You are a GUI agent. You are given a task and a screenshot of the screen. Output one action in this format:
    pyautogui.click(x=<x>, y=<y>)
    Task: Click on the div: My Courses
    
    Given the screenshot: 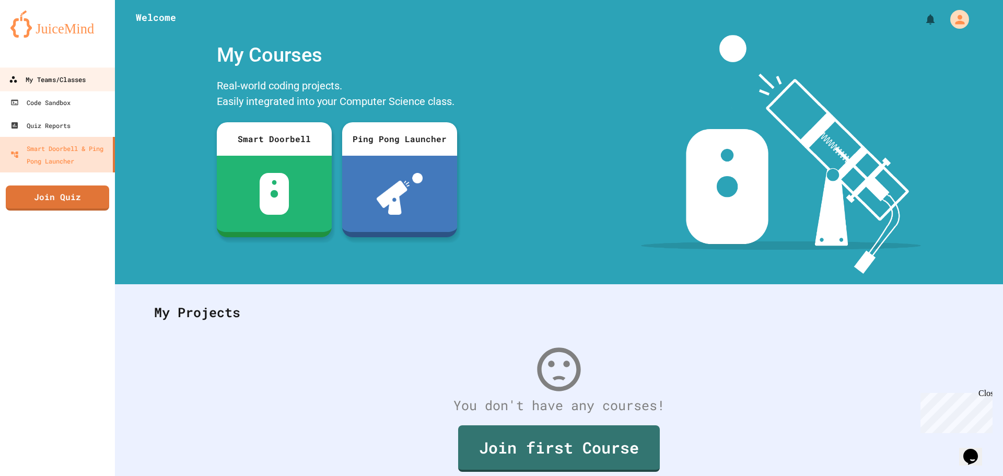 What is the action you would take?
    pyautogui.click(x=337, y=55)
    